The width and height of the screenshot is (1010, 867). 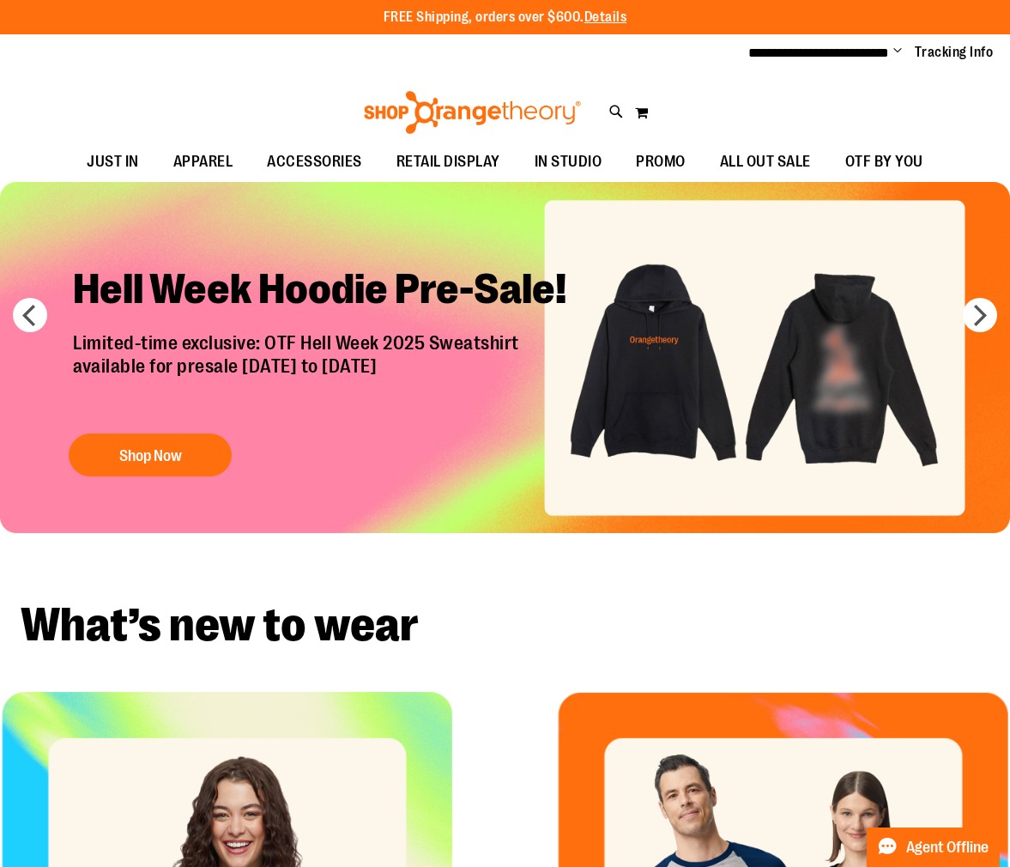 What do you see at coordinates (661, 161) in the screenshot?
I see `span: PROMO` at bounding box center [661, 161].